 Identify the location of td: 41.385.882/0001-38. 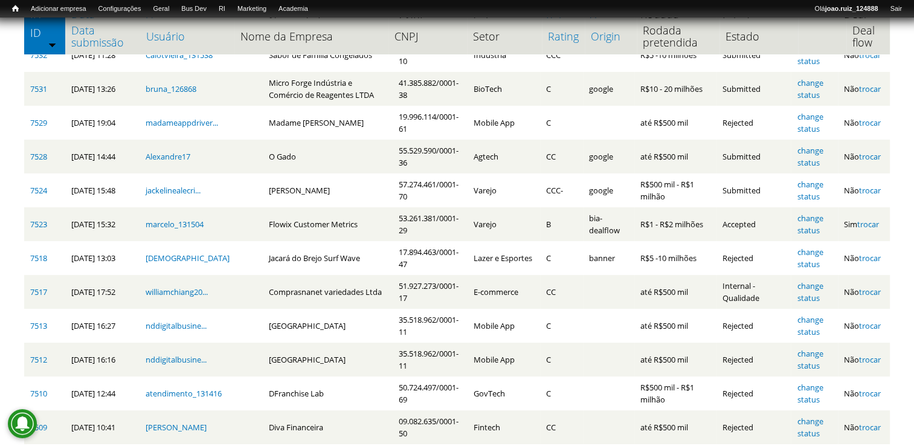
(430, 89).